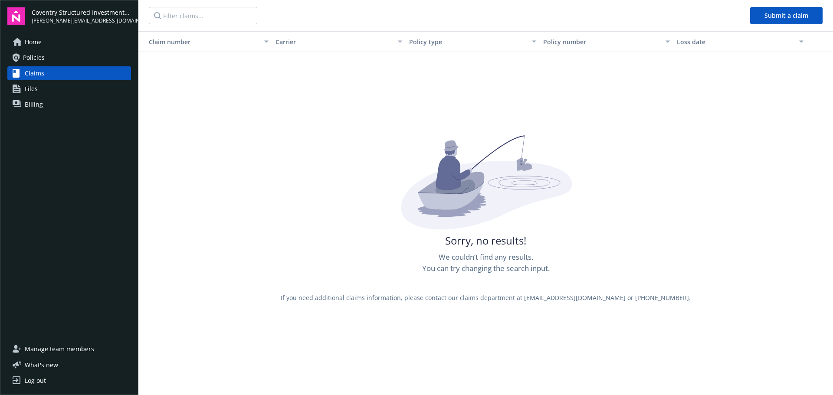 This screenshot has height=395, width=833. What do you see at coordinates (203, 16) in the screenshot?
I see `input: Filter claims...` at bounding box center [203, 16].